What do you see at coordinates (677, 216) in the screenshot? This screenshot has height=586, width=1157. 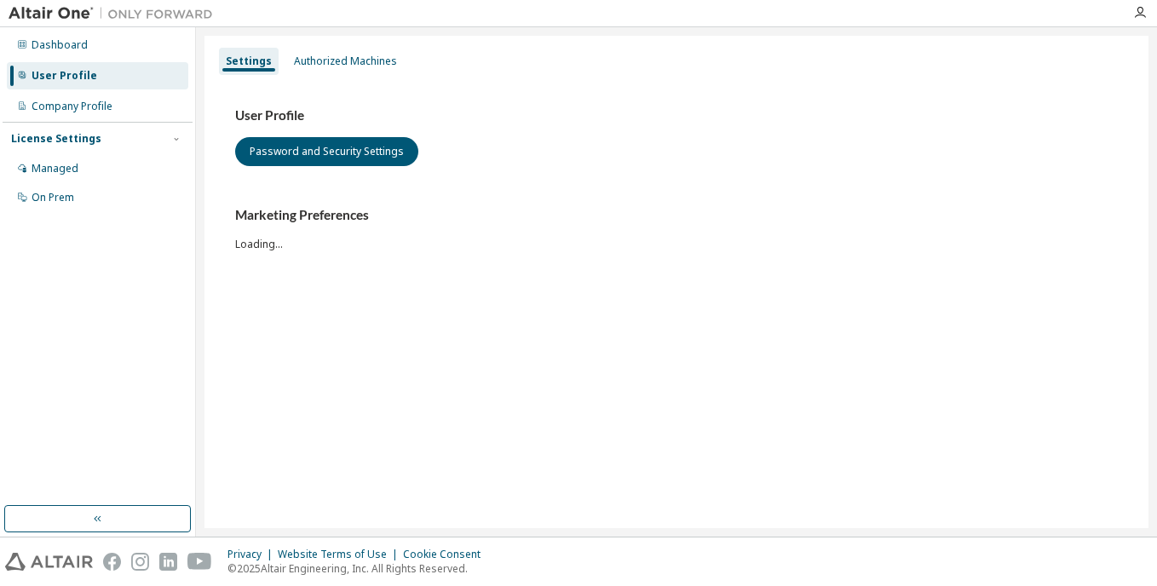 I see `h3: Marketing Preferences` at bounding box center [677, 216].